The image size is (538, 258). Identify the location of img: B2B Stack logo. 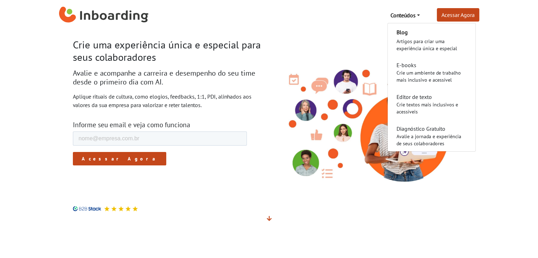
(87, 209).